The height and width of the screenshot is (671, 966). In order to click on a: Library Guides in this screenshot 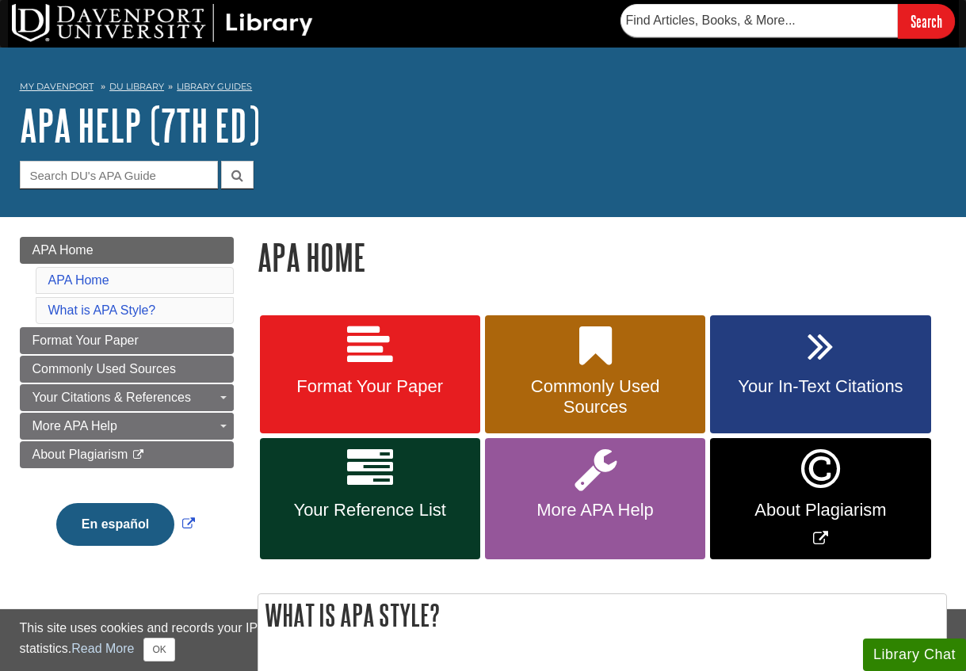, I will do `click(214, 86)`.